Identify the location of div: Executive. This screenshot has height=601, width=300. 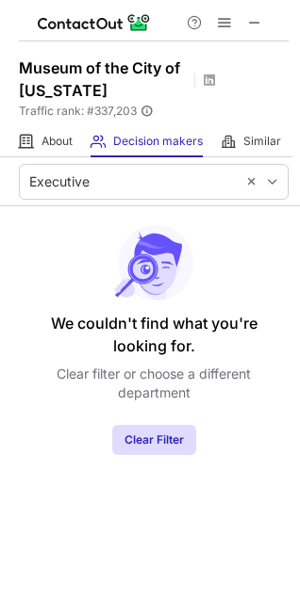
(59, 182).